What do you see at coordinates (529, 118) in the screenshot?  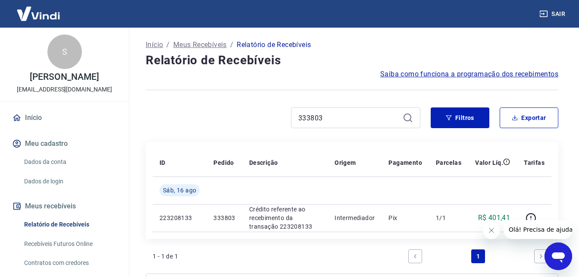 I see `button: Exportar` at bounding box center [529, 118].